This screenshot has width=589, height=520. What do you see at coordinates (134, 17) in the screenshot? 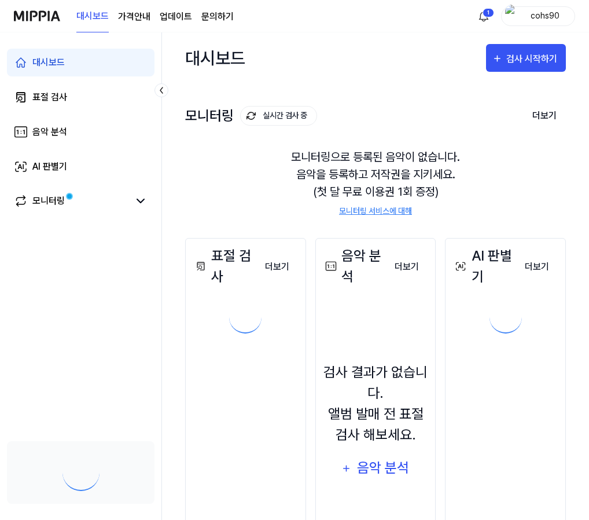
I see `a: 가격안내` at bounding box center [134, 17].